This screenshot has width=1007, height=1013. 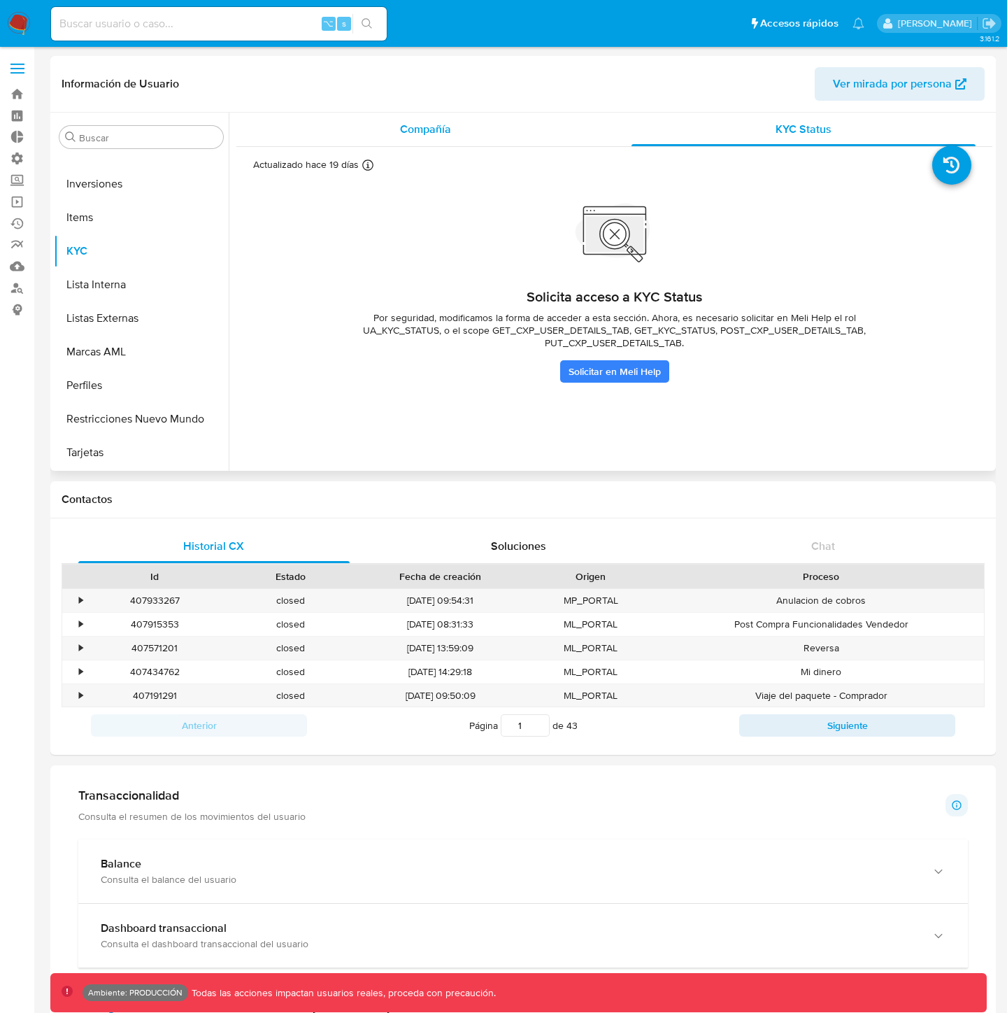 I want to click on span: Historial CX, so click(x=213, y=545).